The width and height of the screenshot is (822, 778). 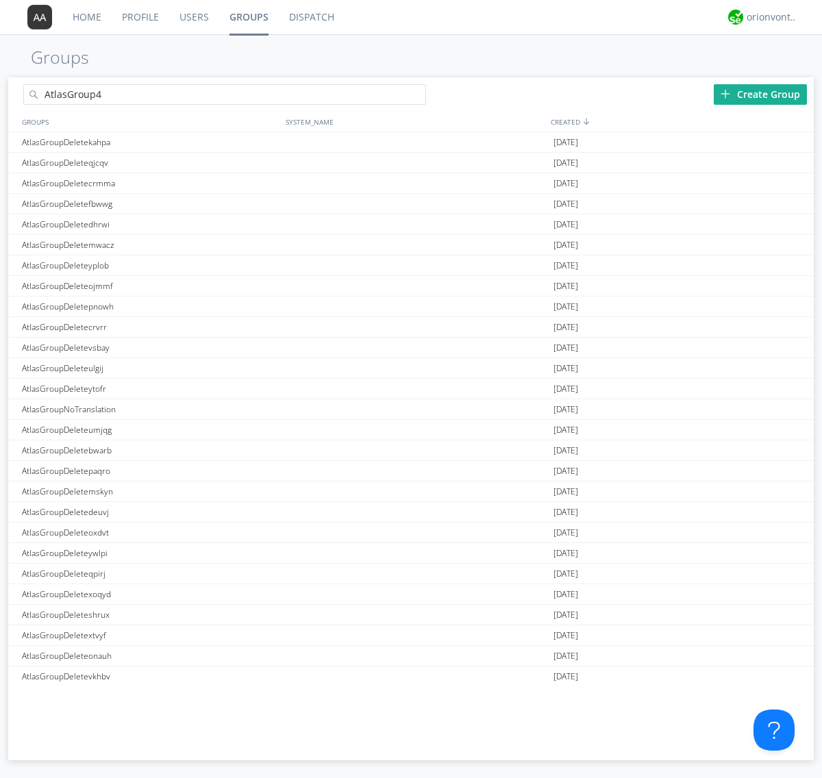 I want to click on div: AtlasGroupDeletekahpa, so click(x=150, y=142).